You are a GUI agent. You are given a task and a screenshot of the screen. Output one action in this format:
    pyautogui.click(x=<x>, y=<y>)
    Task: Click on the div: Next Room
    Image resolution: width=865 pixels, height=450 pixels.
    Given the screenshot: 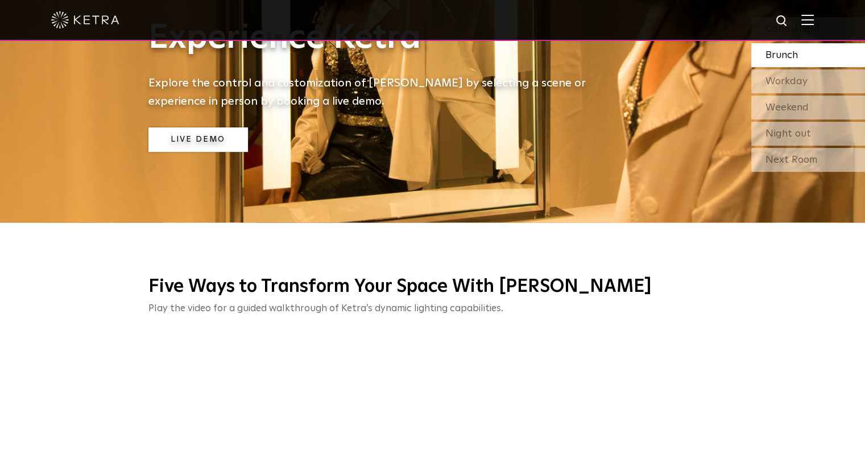 What is the action you would take?
    pyautogui.click(x=808, y=160)
    